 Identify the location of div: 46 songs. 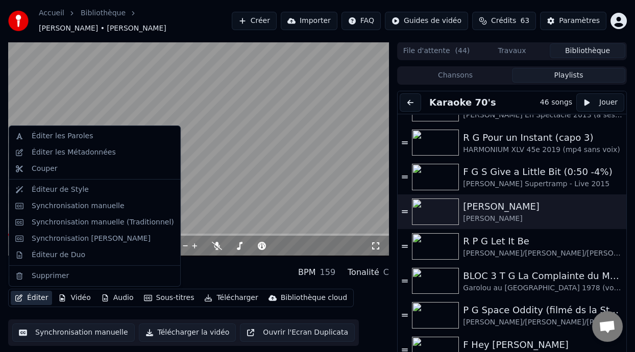
(556, 103).